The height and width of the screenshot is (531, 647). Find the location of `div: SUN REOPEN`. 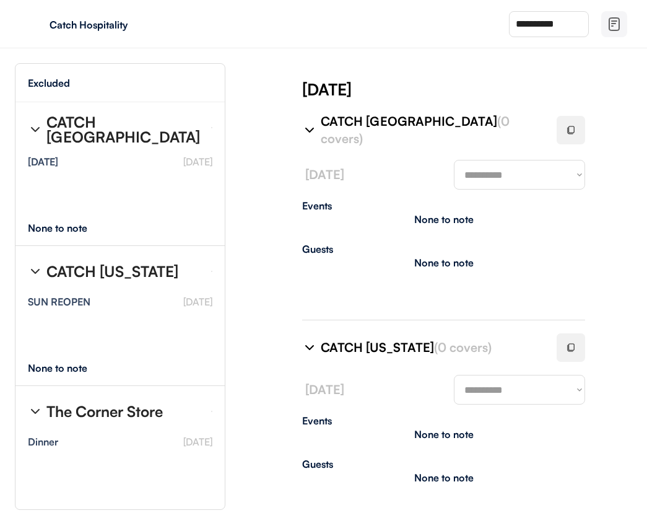

div: SUN REOPEN is located at coordinates (59, 302).